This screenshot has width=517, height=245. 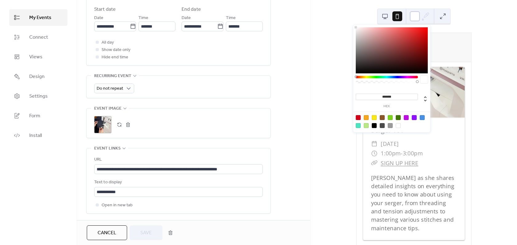 What do you see at coordinates (38, 38) in the screenshot?
I see `span: Connect` at bounding box center [38, 38].